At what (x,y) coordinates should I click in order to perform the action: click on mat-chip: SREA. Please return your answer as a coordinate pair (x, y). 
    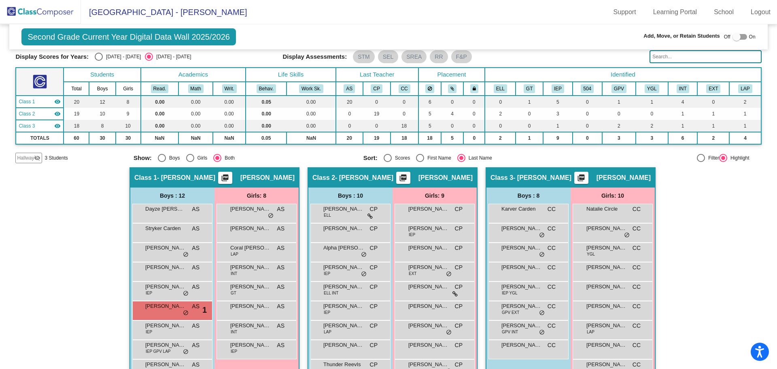
    Looking at the image, I should click on (414, 57).